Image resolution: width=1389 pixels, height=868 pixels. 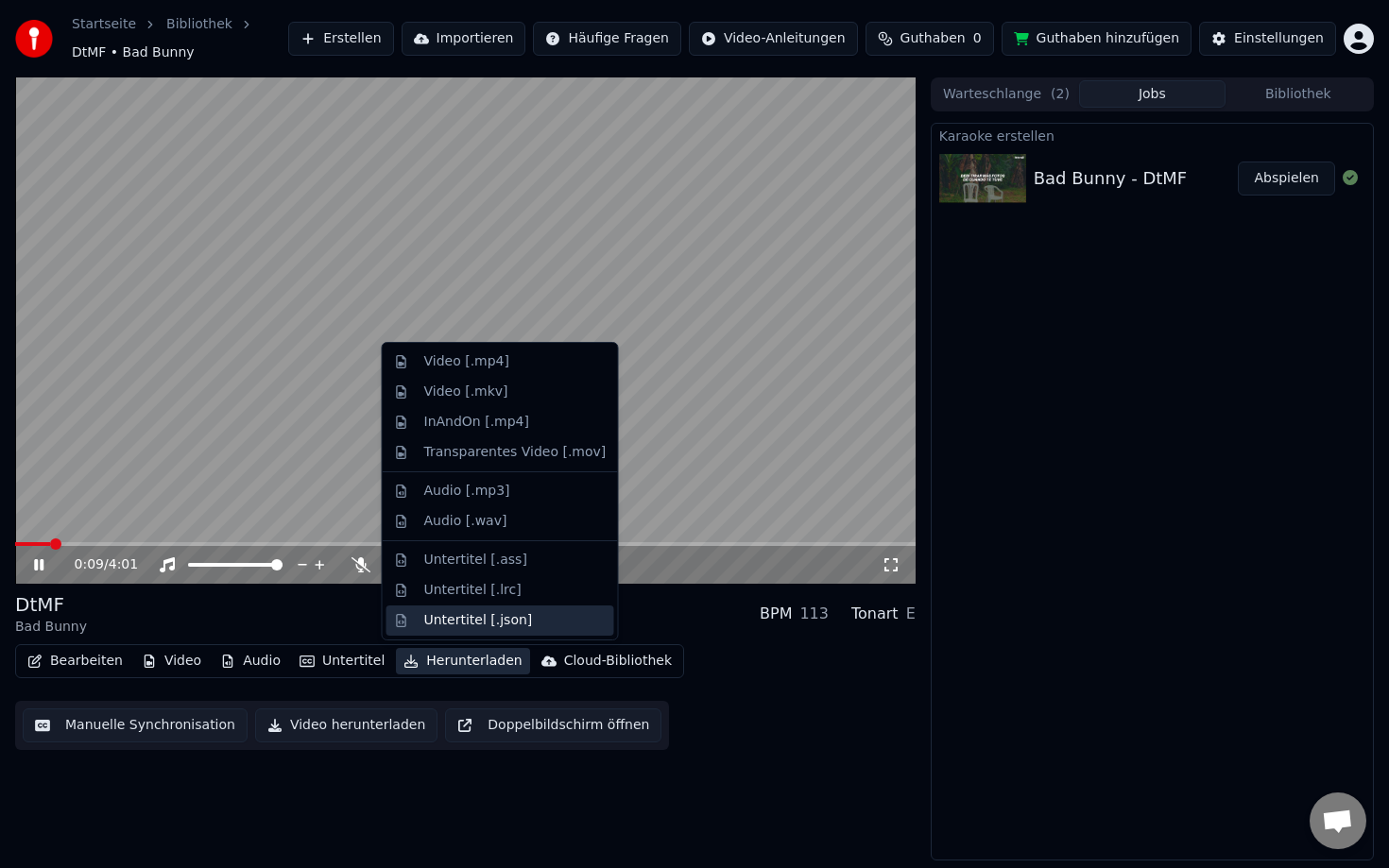 What do you see at coordinates (346, 726) in the screenshot?
I see `button: Video herunterladen` at bounding box center [346, 726].